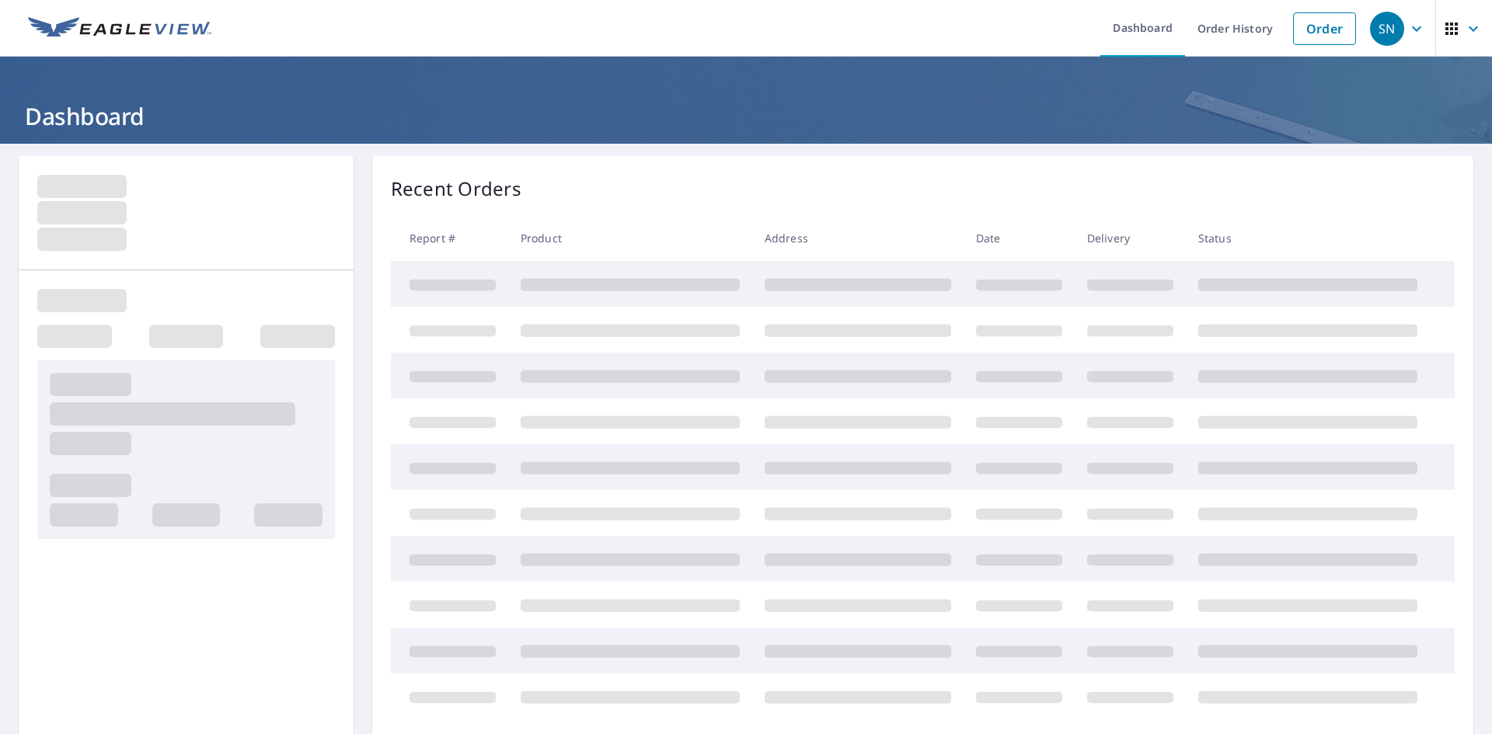 The height and width of the screenshot is (734, 1492). I want to click on th: Address, so click(858, 238).